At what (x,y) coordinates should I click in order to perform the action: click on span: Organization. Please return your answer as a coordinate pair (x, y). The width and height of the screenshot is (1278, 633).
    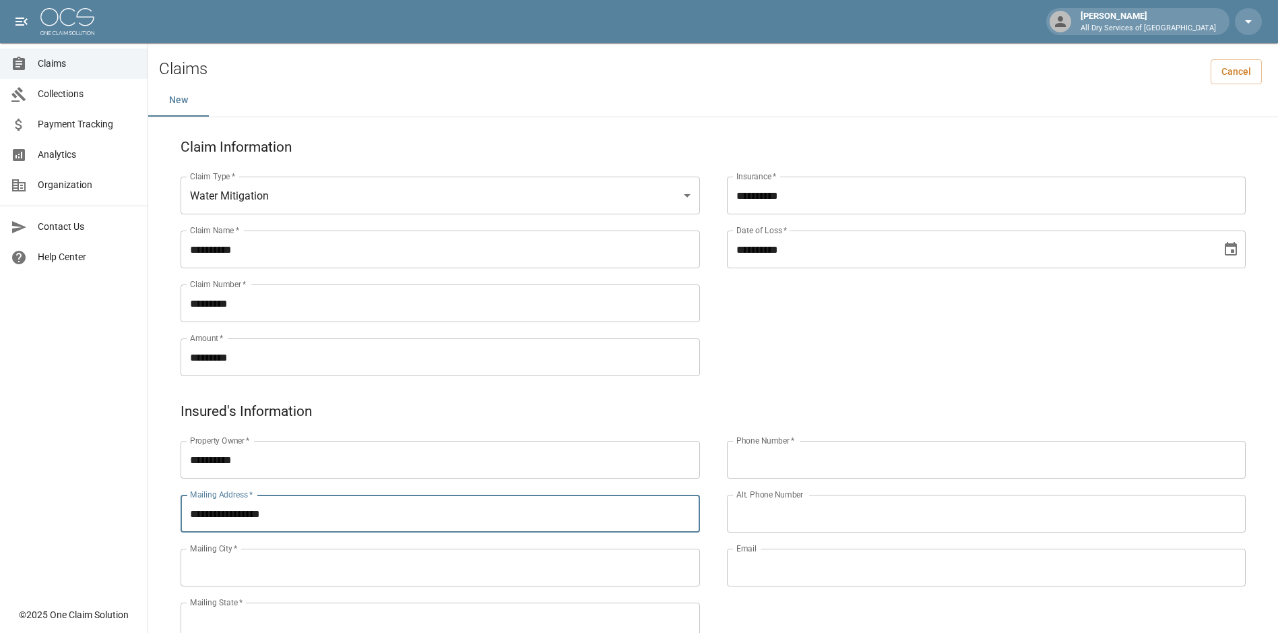
    Looking at the image, I should click on (87, 185).